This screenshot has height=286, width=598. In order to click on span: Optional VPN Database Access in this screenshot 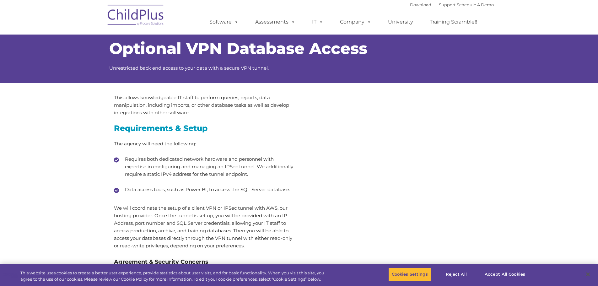, I will do `click(238, 48)`.